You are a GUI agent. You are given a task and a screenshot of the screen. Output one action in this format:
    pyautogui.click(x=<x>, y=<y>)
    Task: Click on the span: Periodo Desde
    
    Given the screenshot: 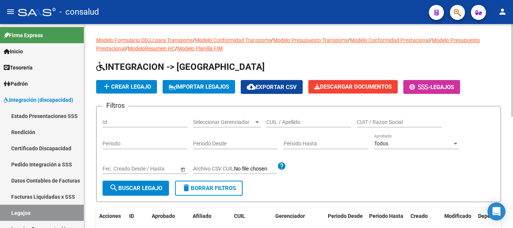 What is the action you would take?
    pyautogui.click(x=345, y=216)
    